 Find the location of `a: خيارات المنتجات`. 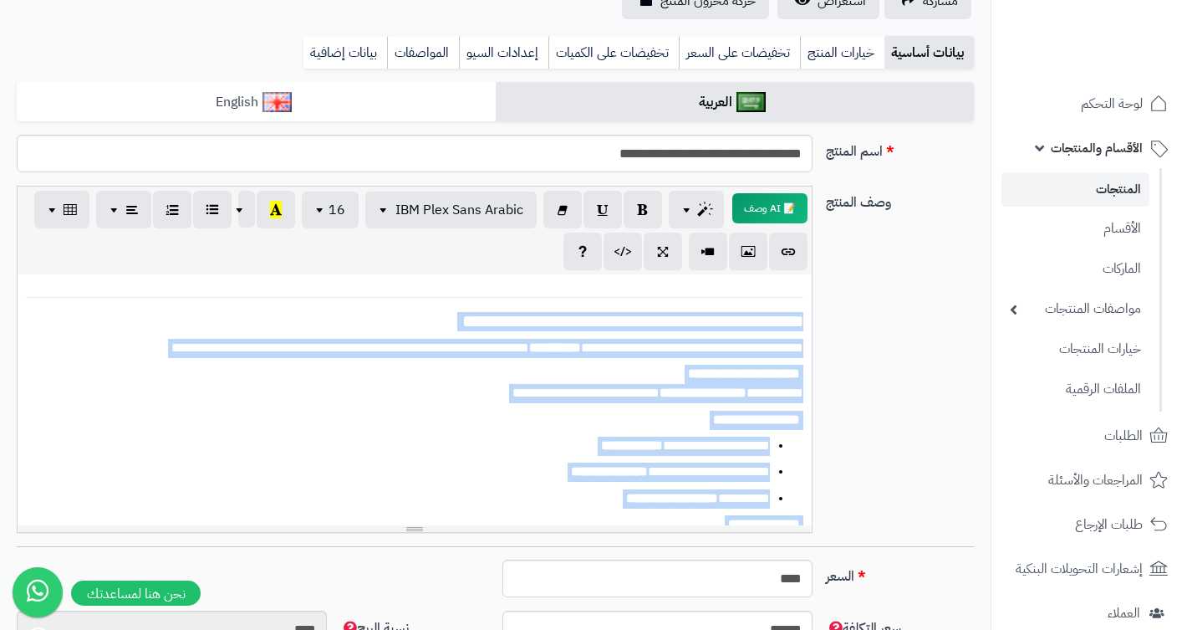

a: خيارات المنتجات is located at coordinates (1075, 349).